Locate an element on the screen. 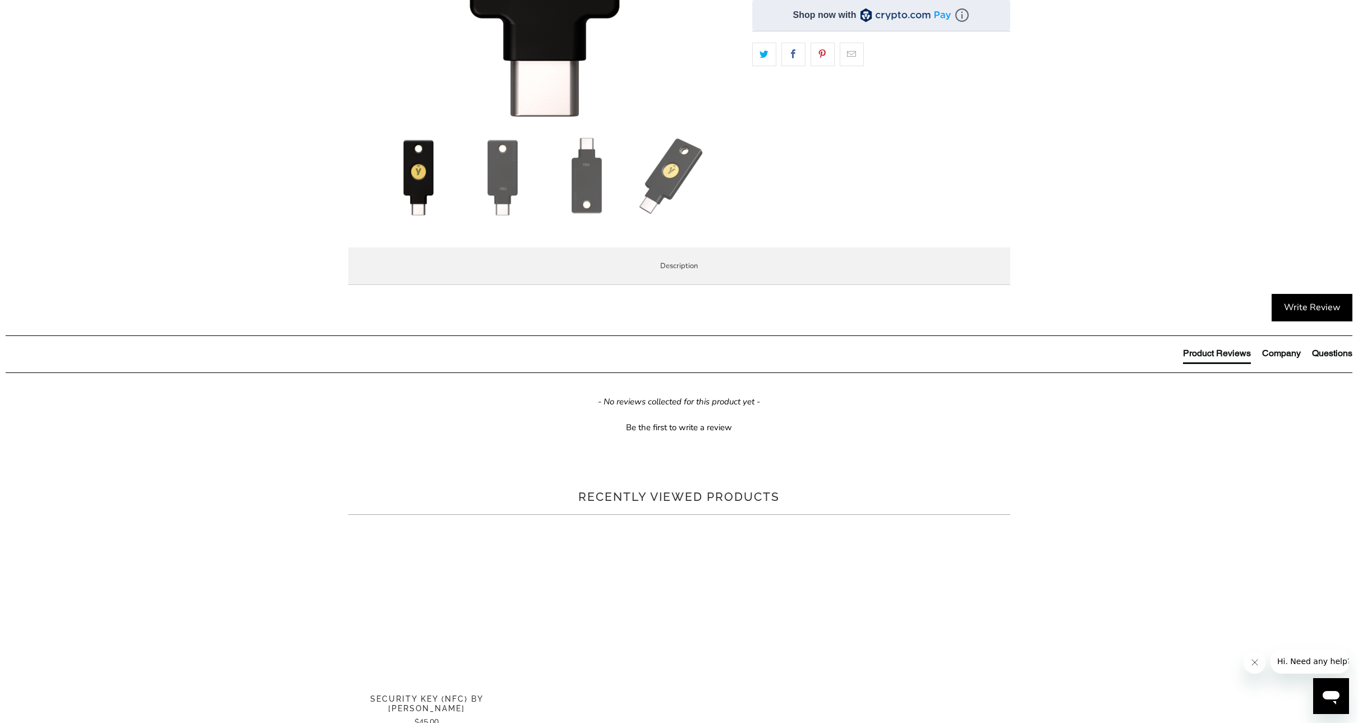 Image resolution: width=1358 pixels, height=723 pixels. a: Email this to a friend is located at coordinates (851, 54).